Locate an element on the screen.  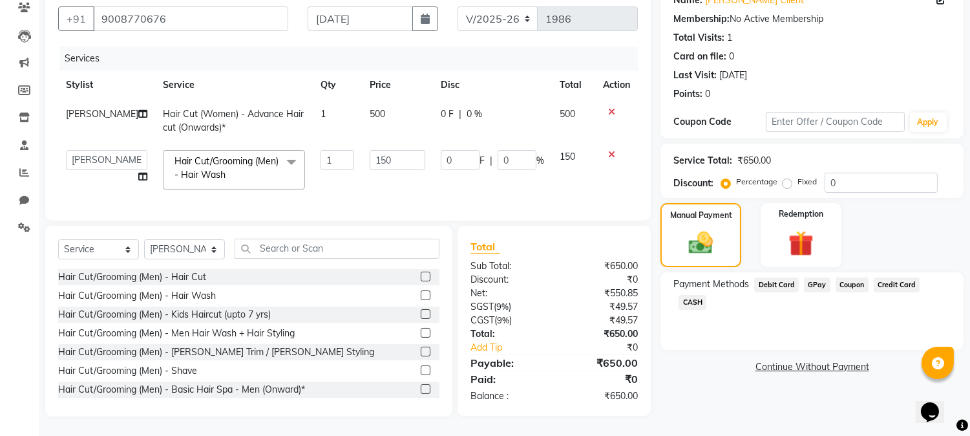
th: Disc is located at coordinates (493, 85).